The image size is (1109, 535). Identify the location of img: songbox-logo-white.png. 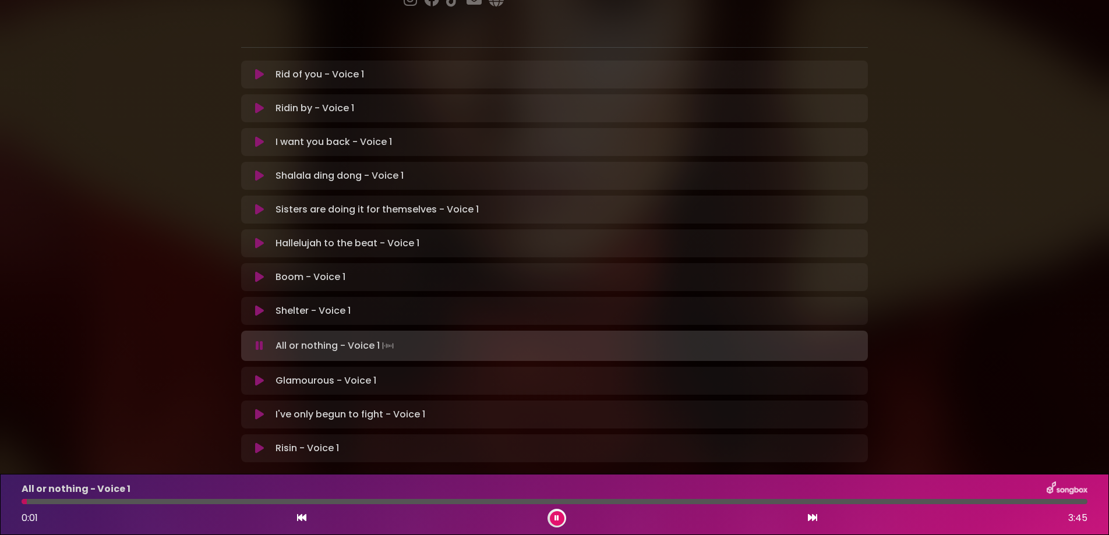
(1067, 489).